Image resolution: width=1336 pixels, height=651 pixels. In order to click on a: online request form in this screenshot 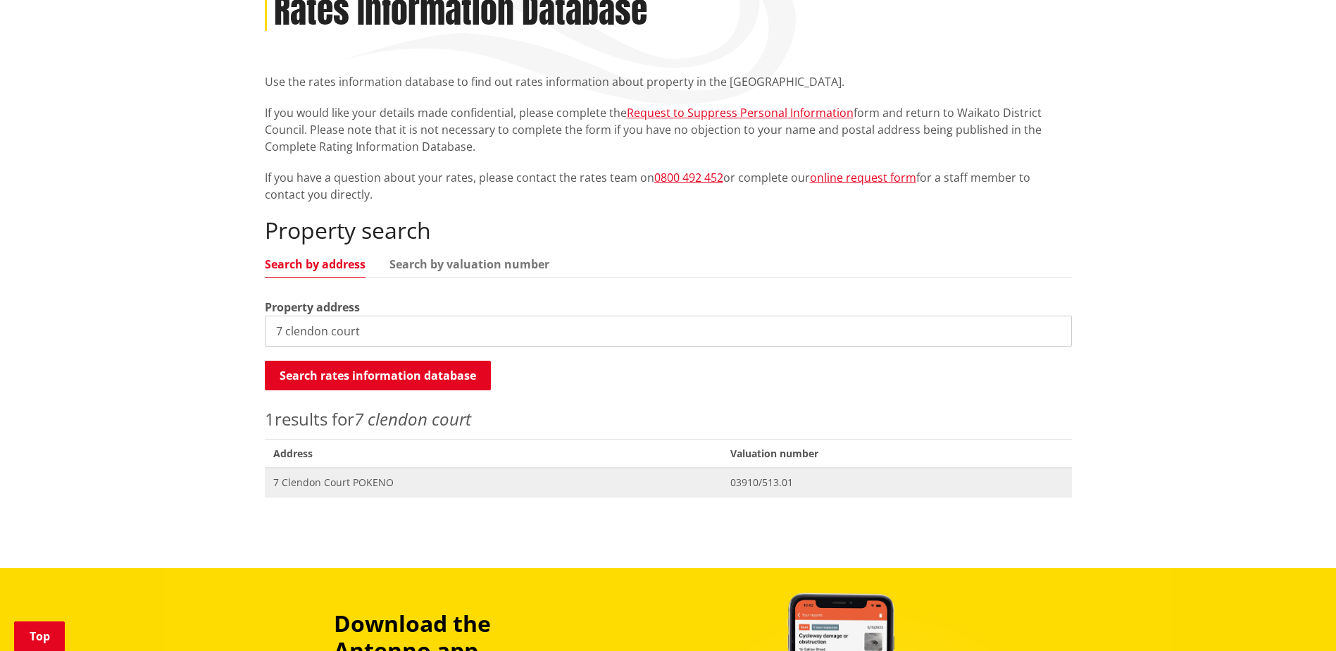, I will do `click(862, 177)`.